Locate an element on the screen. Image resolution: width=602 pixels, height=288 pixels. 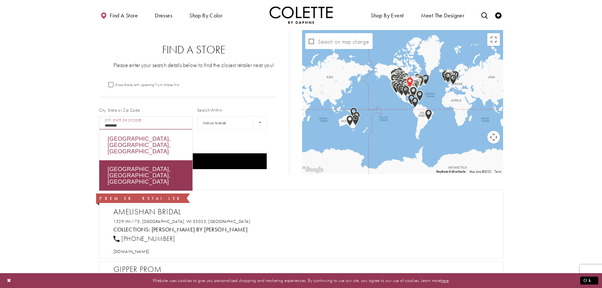
button: Submit Dialog is located at coordinates (589, 280).